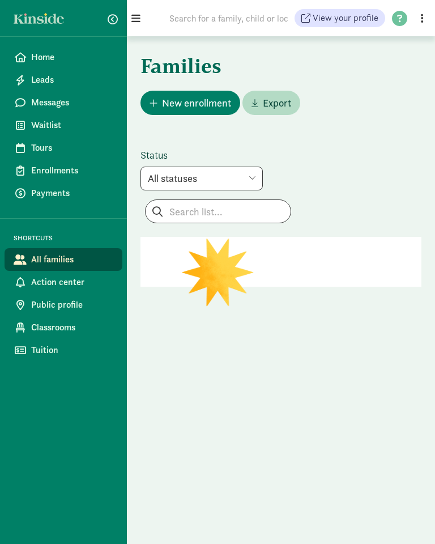 The width and height of the screenshot is (435, 544). Describe the element at coordinates (72, 193) in the screenshot. I see `span: Payments` at that location.